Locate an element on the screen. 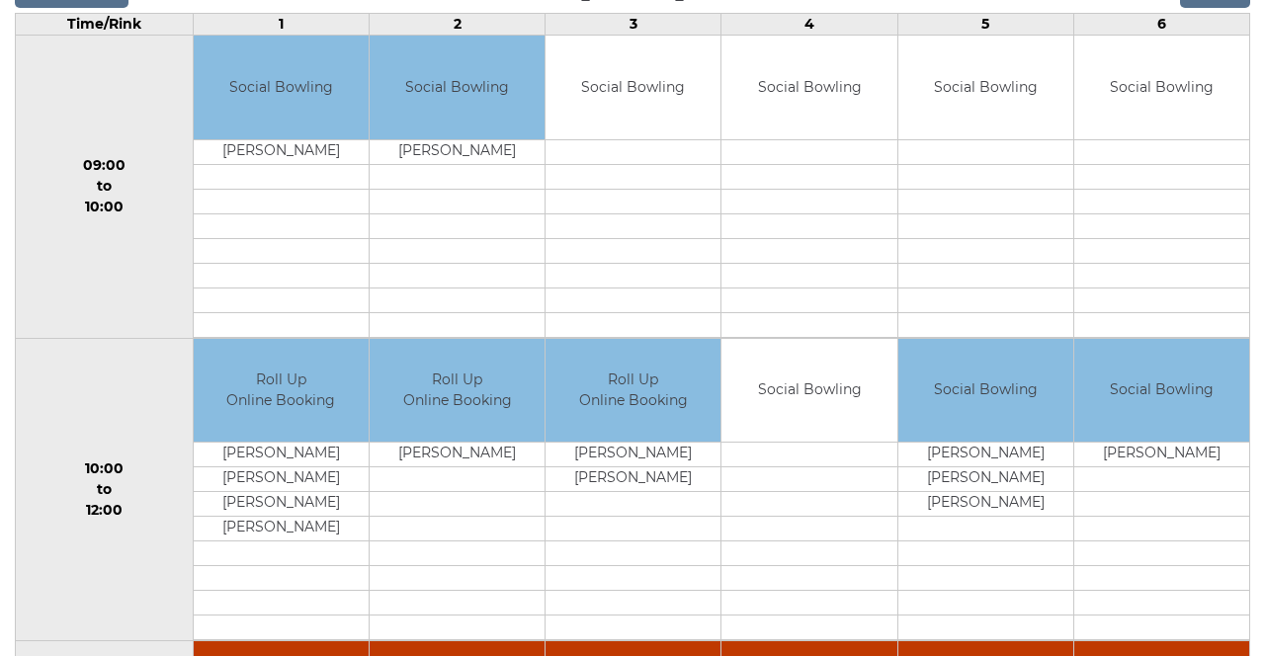  td: 6 is located at coordinates (1161, 25).